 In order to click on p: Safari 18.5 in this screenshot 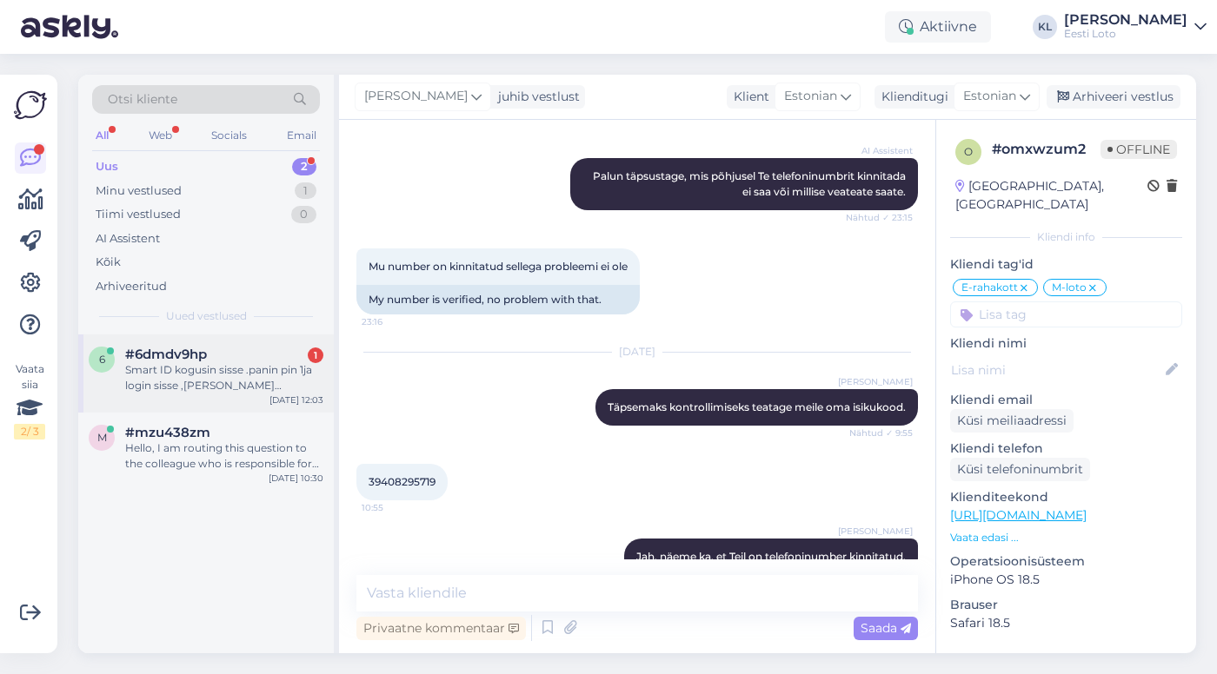, I will do `click(1065, 623)`.